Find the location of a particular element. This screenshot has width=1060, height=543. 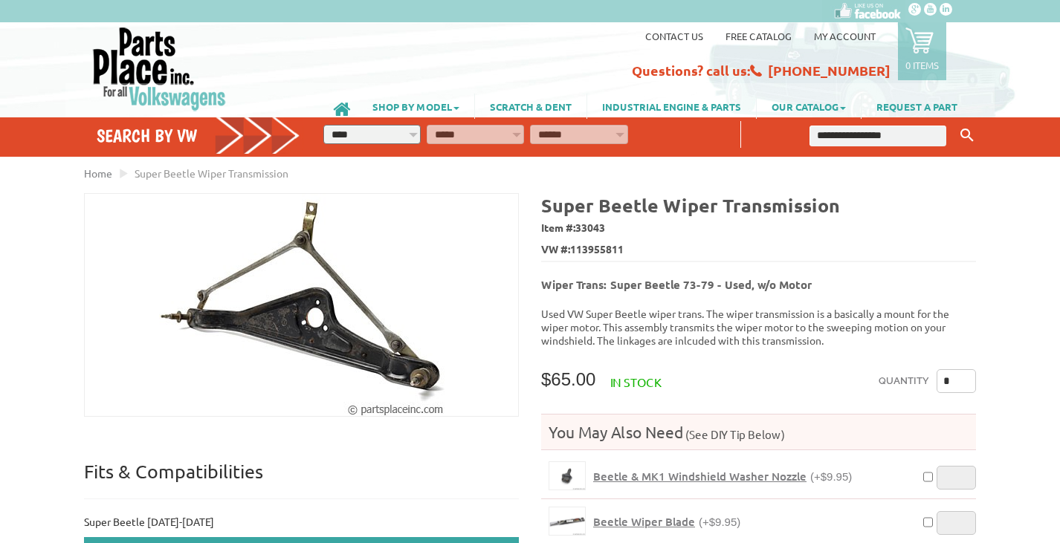

label: Quantity is located at coordinates (904, 381).